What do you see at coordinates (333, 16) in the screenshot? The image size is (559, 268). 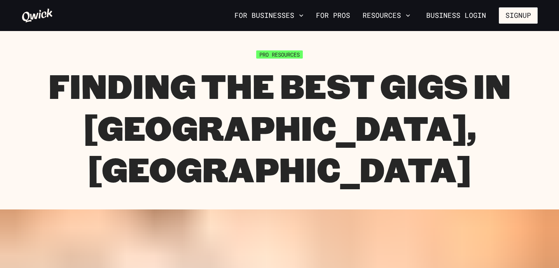 I see `a: For Pros` at bounding box center [333, 16].